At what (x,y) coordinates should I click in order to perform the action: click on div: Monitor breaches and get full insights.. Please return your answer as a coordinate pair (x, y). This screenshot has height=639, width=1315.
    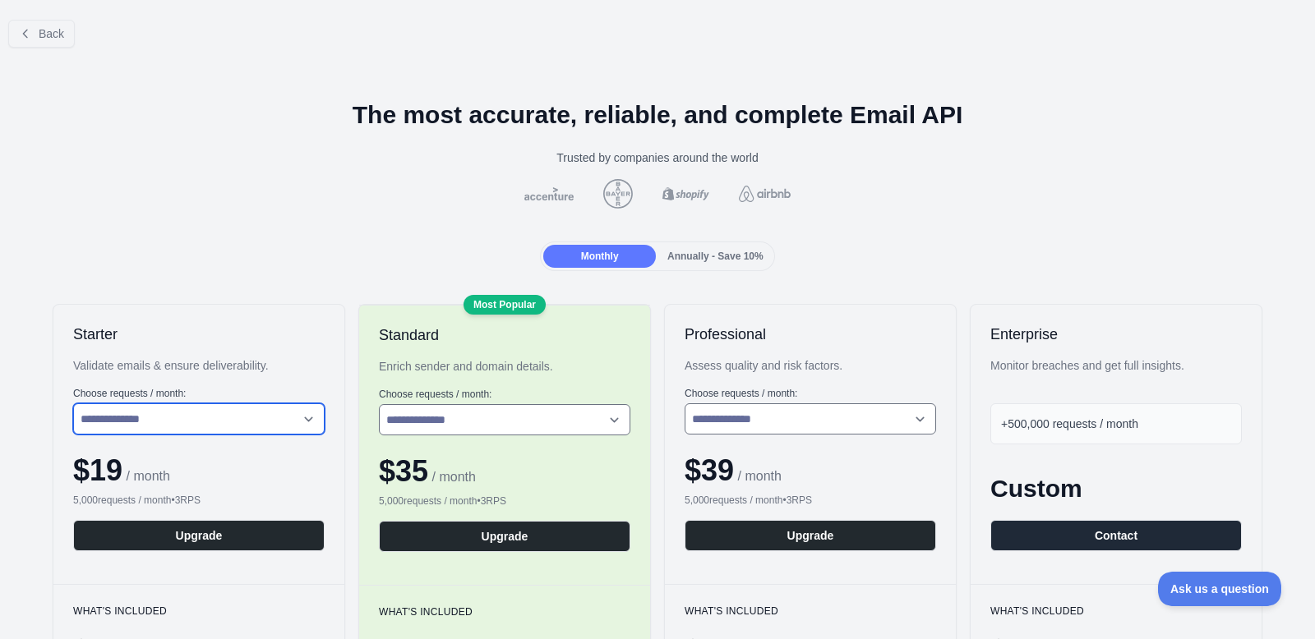
    Looking at the image, I should click on (1116, 366).